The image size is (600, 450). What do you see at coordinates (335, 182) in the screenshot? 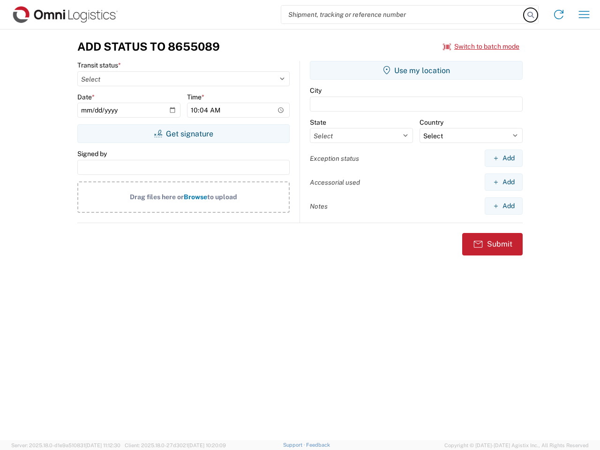
I see `label: Accessorial used` at bounding box center [335, 182].